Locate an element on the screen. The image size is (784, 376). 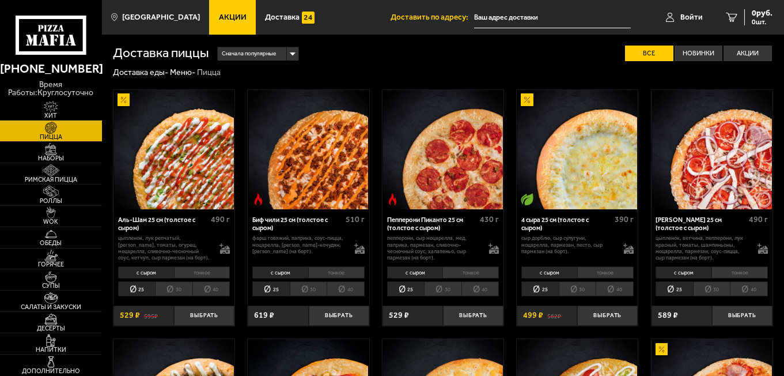
span: Акции is located at coordinates (233, 17).